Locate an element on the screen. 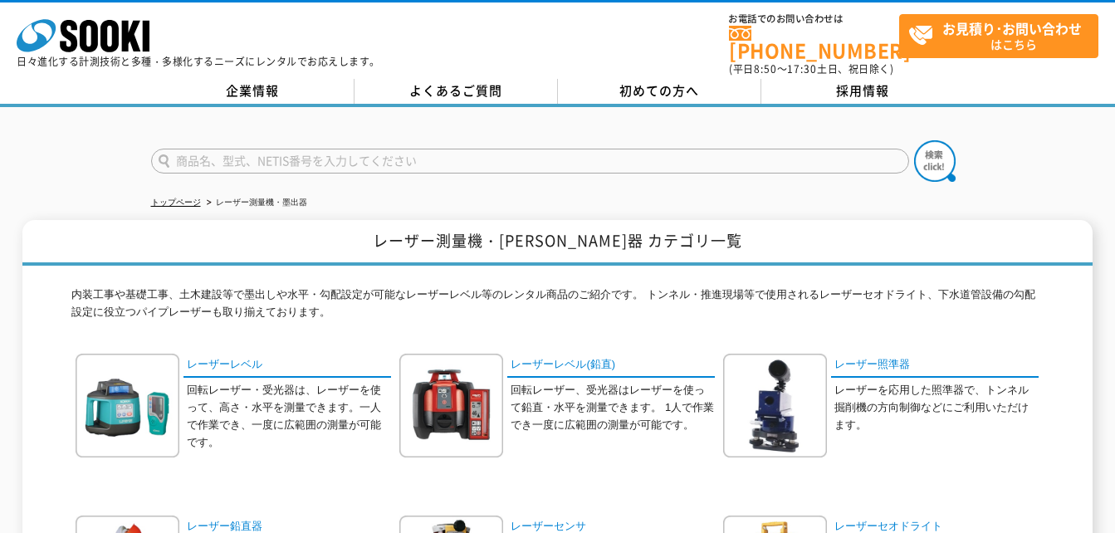  span: 8:50 is located at coordinates (766, 69).